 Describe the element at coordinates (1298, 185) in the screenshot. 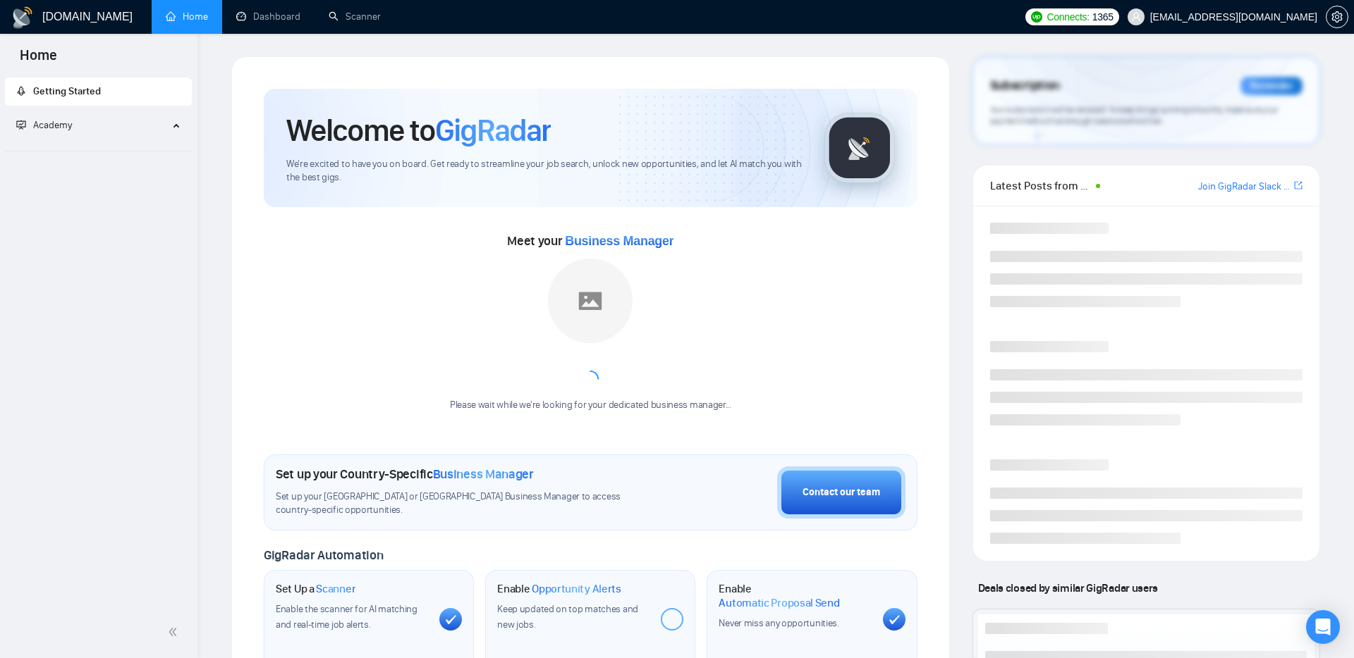

I see `a: export` at that location.